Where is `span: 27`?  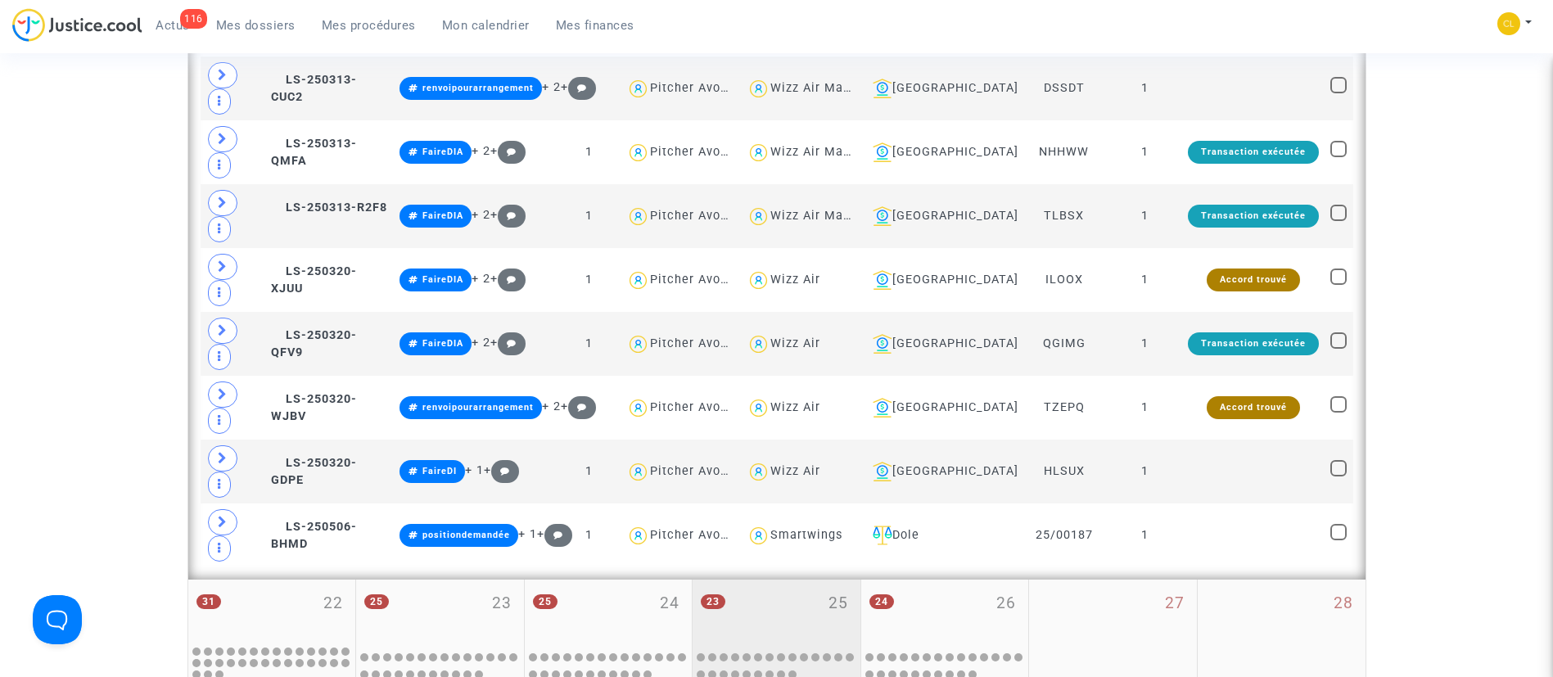 span: 27 is located at coordinates (1175, 603).